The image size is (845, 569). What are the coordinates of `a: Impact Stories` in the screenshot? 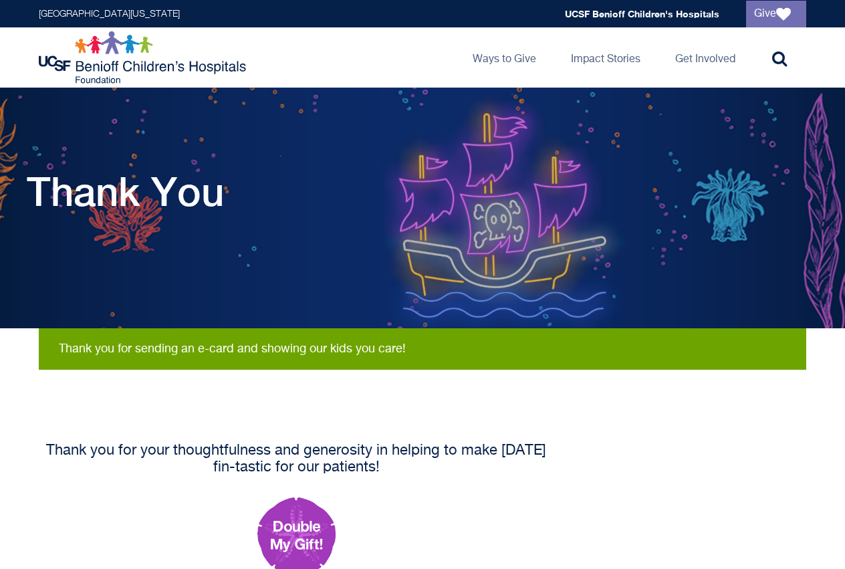 It's located at (606, 57).